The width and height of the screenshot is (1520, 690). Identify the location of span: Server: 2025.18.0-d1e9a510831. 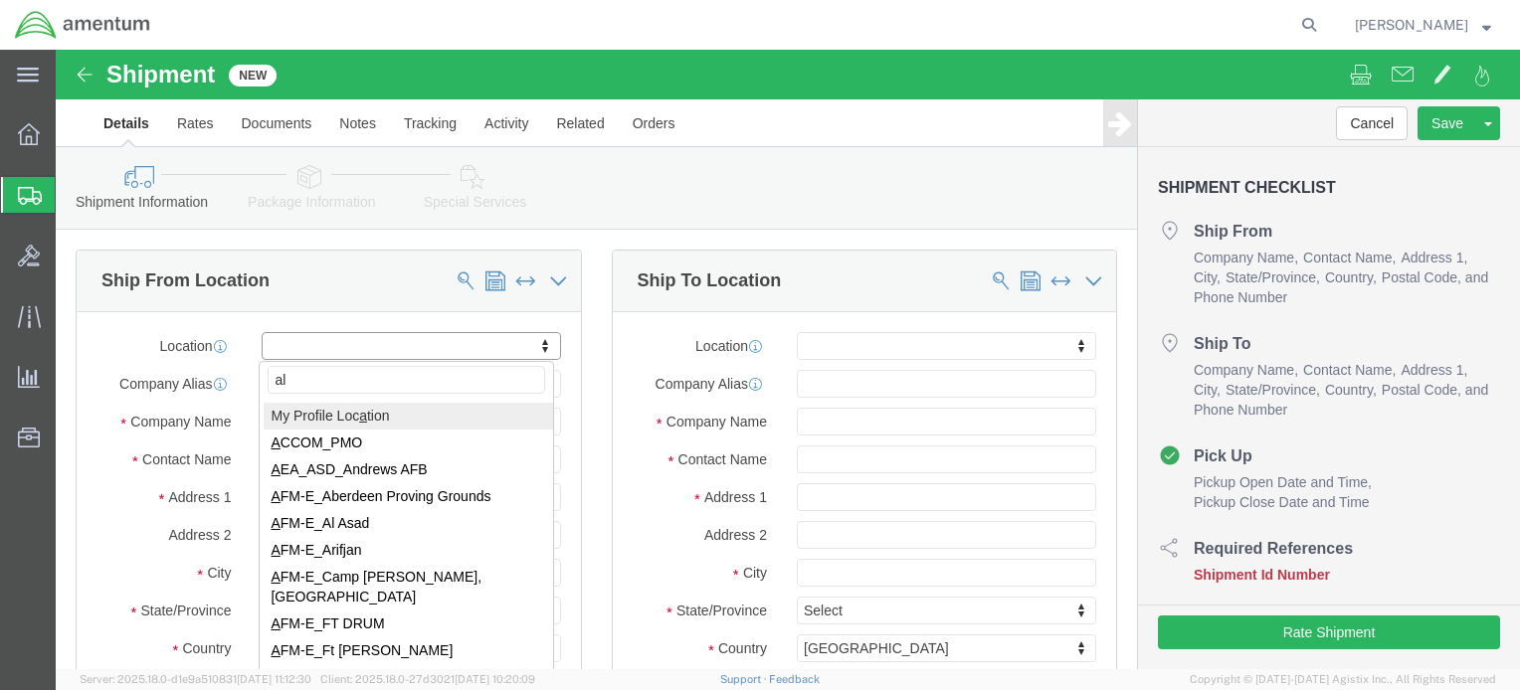
(195, 679).